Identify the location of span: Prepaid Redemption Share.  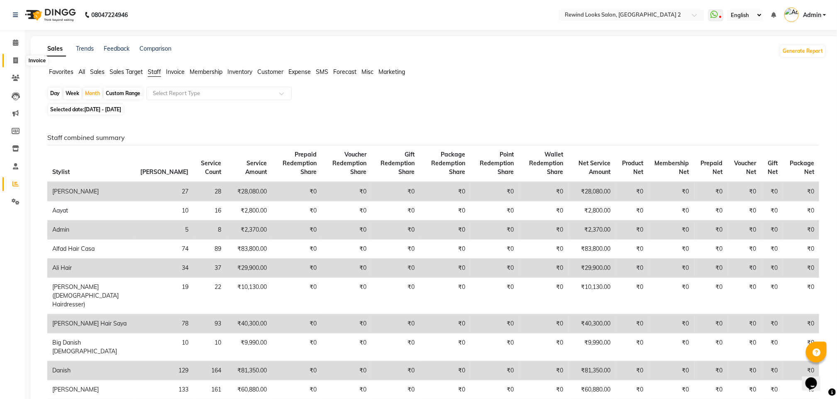
(300, 163).